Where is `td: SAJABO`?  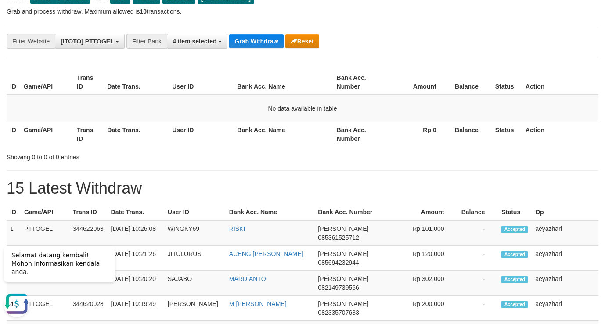
td: SAJABO is located at coordinates (195, 283).